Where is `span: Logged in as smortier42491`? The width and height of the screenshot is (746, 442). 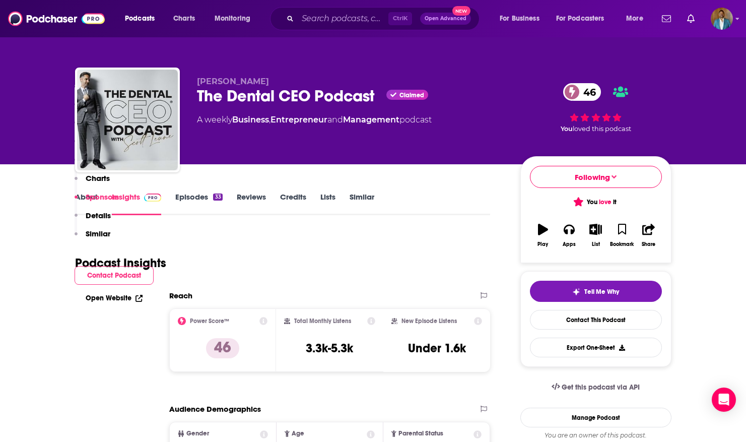
span: Logged in as smortier42491 is located at coordinates (722, 19).